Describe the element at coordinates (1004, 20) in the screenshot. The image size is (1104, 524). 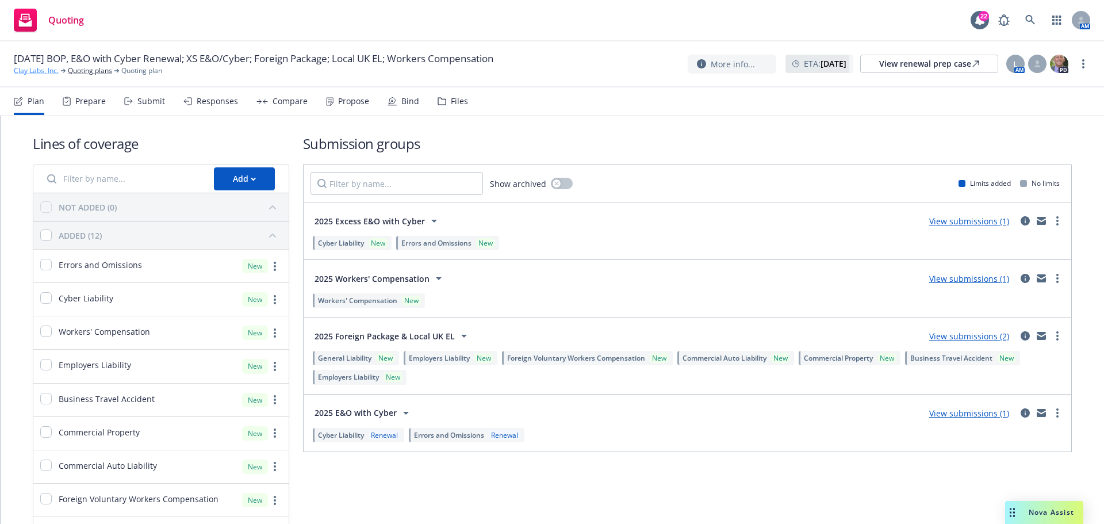
I see `a: Report a Bug` at that location.